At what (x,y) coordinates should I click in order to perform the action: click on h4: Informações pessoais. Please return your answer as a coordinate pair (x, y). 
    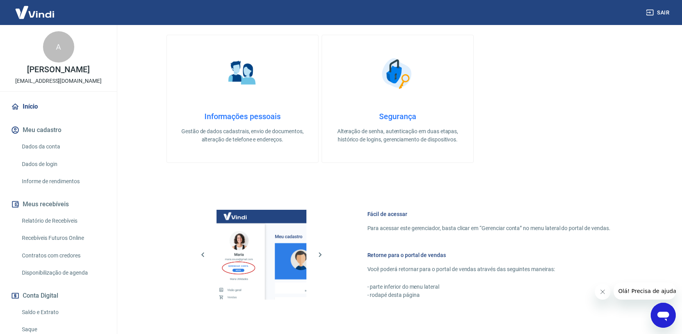
    Looking at the image, I should click on (242, 116).